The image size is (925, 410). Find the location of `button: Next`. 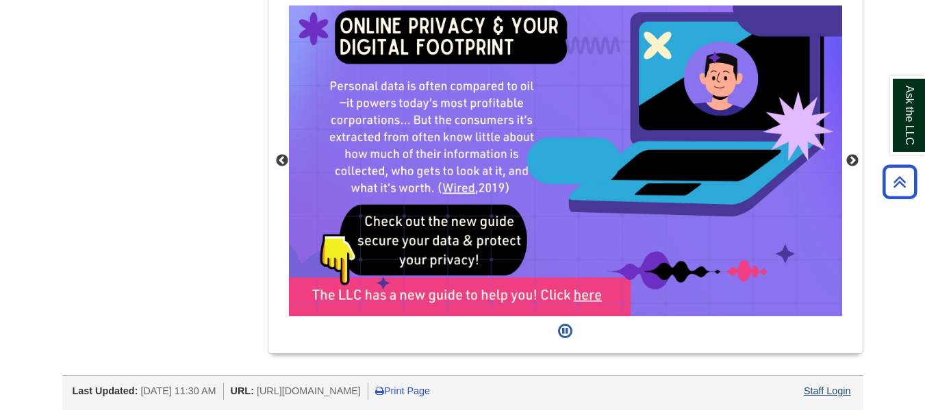

button: Next is located at coordinates (853, 161).